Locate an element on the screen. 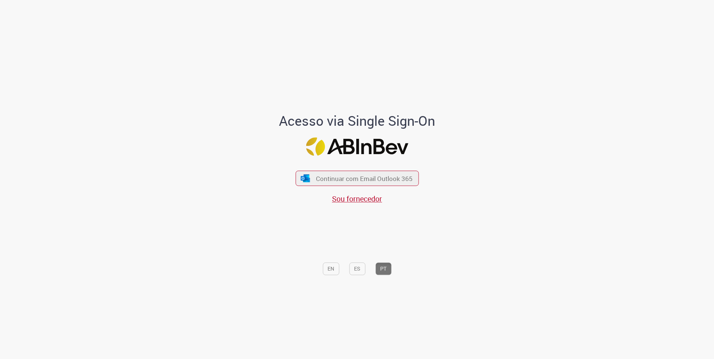 Image resolution: width=714 pixels, height=359 pixels. button: EN is located at coordinates (331, 269).